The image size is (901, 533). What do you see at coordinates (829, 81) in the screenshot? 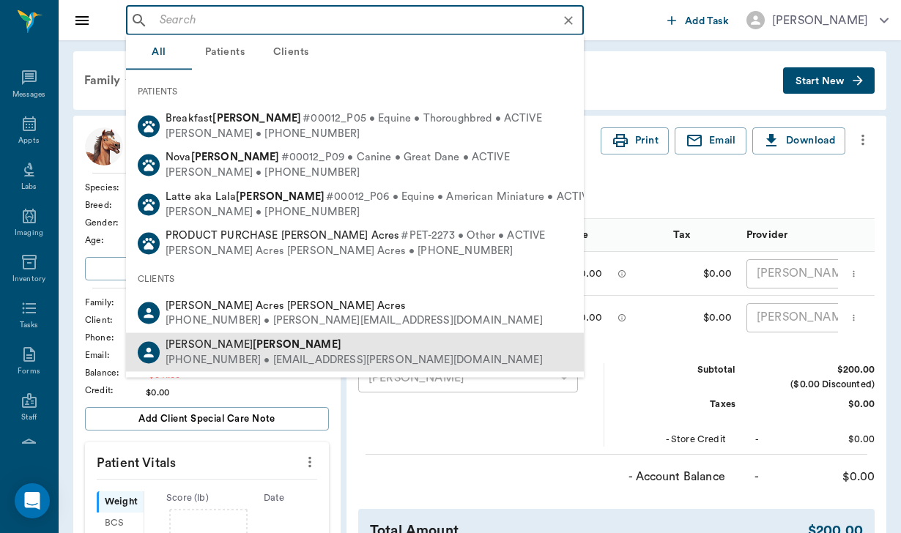
I see `button: Start New` at bounding box center [829, 81].